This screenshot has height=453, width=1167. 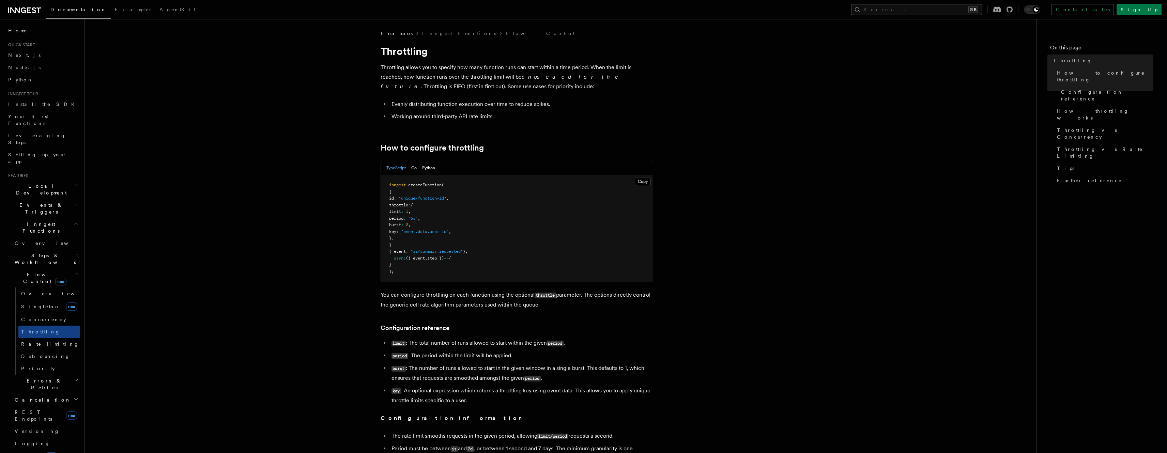 I want to click on span: Priority, so click(x=38, y=369).